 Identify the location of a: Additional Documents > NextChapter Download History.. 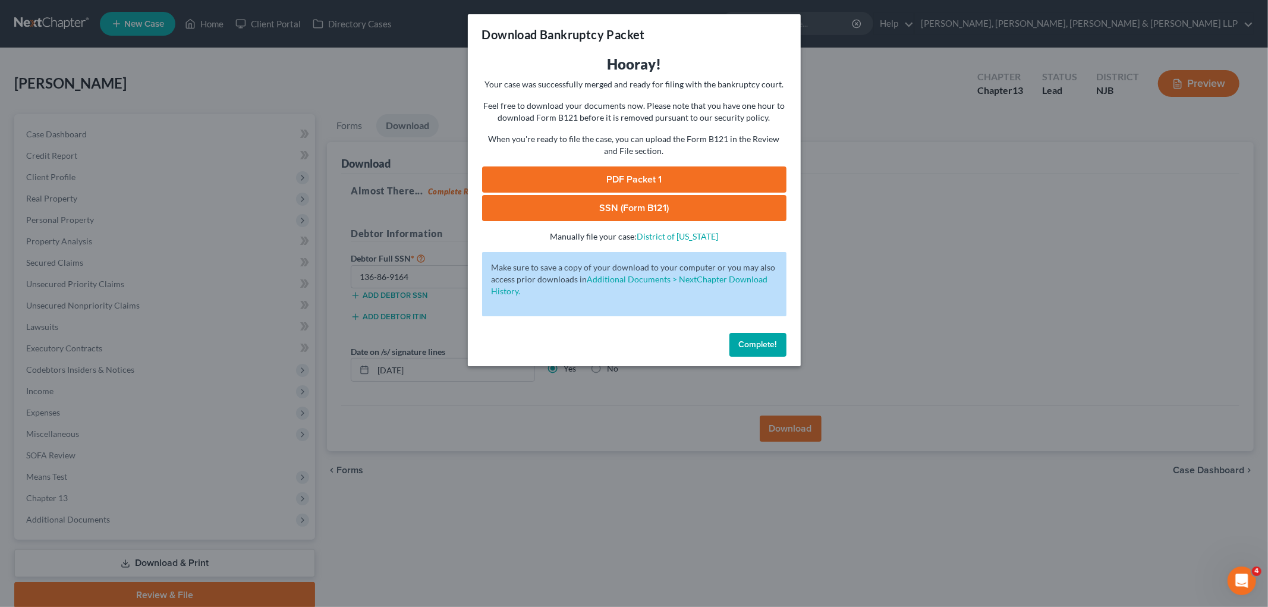
(629, 285).